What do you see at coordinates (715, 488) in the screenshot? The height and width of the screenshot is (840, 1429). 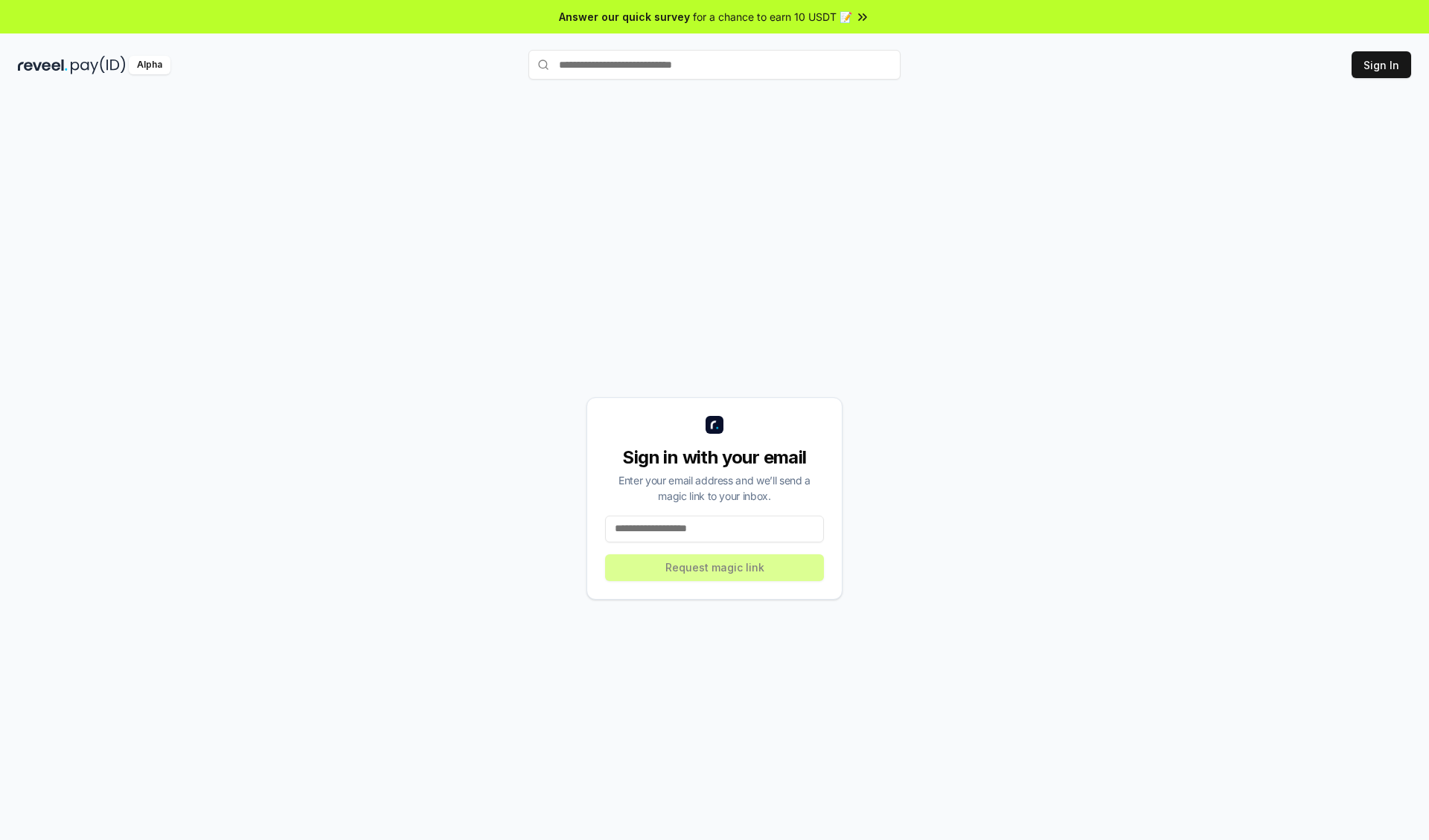 I see `div: Enter your email address and we’ll send a magic link to your inbox.` at bounding box center [715, 488].